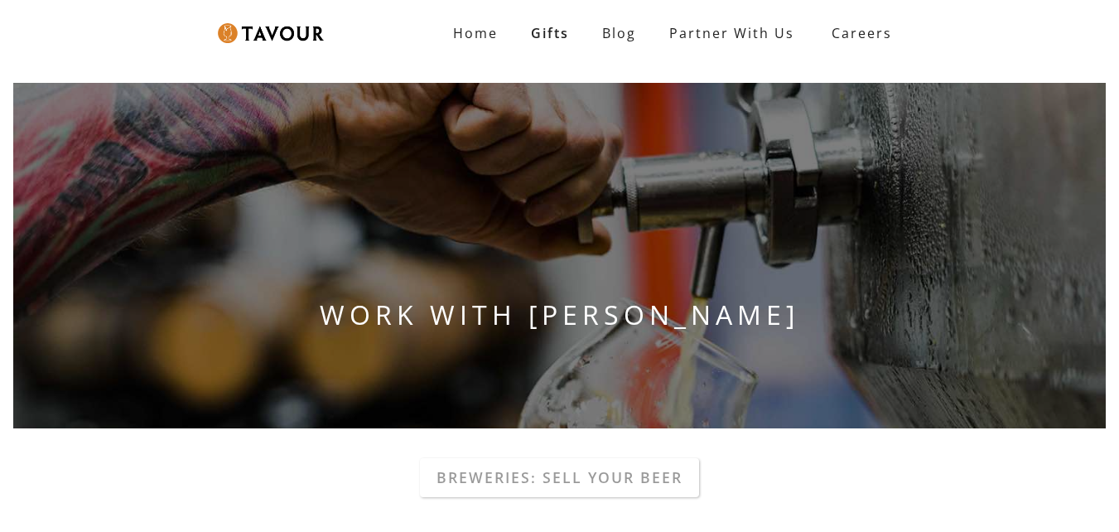  I want to click on strong: Home, so click(475, 33).